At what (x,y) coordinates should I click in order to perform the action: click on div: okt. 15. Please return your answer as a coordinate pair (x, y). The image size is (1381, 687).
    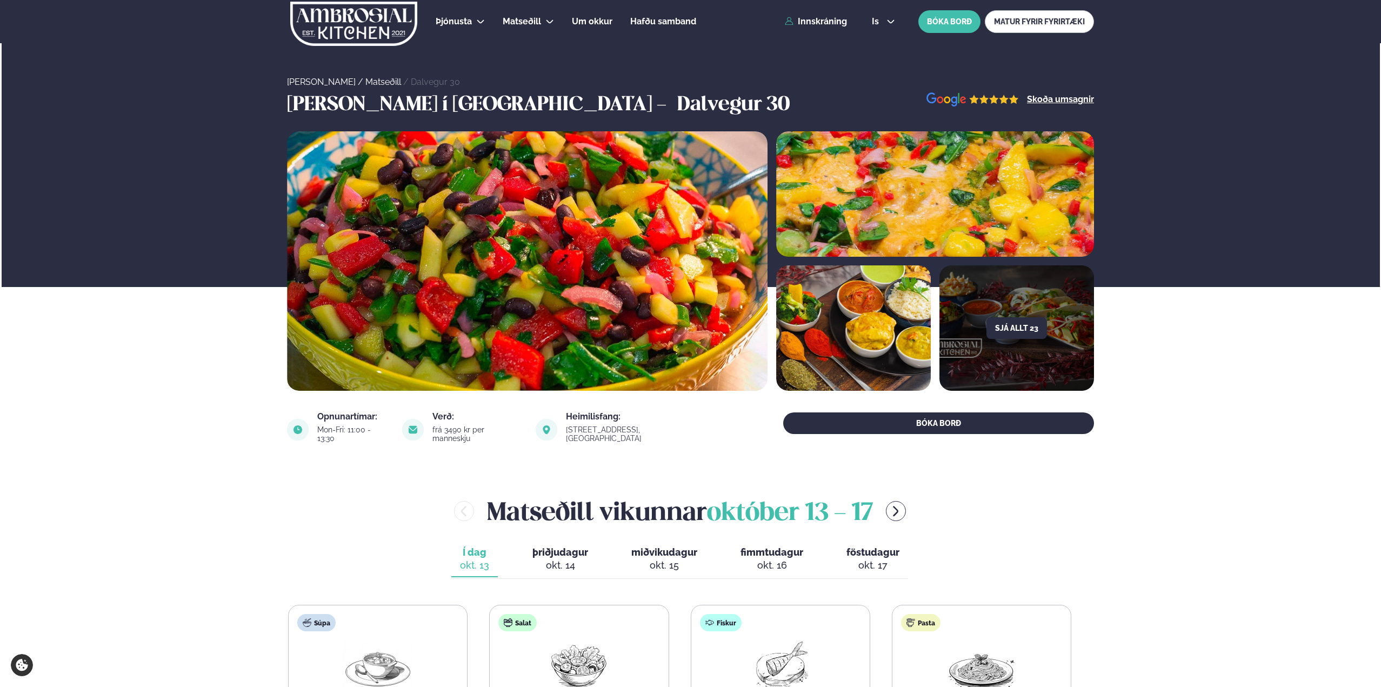
    Looking at the image, I should click on (664, 566).